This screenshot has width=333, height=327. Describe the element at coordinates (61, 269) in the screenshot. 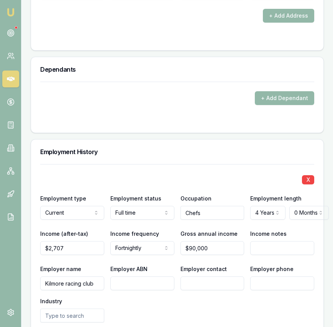

I see `label: Employer name` at that location.